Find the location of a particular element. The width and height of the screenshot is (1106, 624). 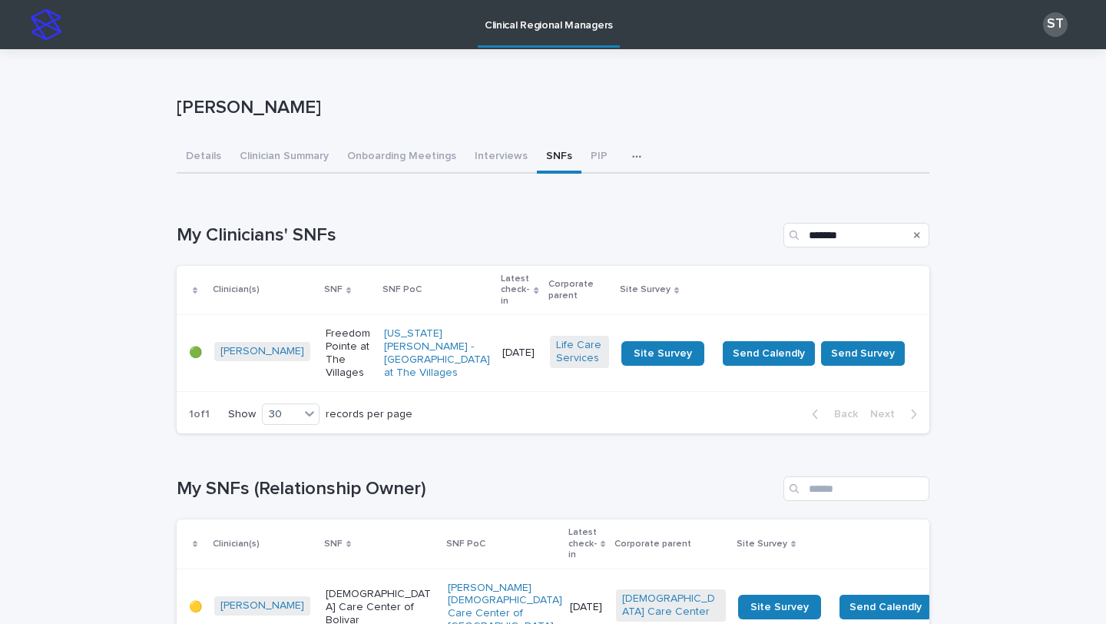

div: 30 is located at coordinates (281, 414).